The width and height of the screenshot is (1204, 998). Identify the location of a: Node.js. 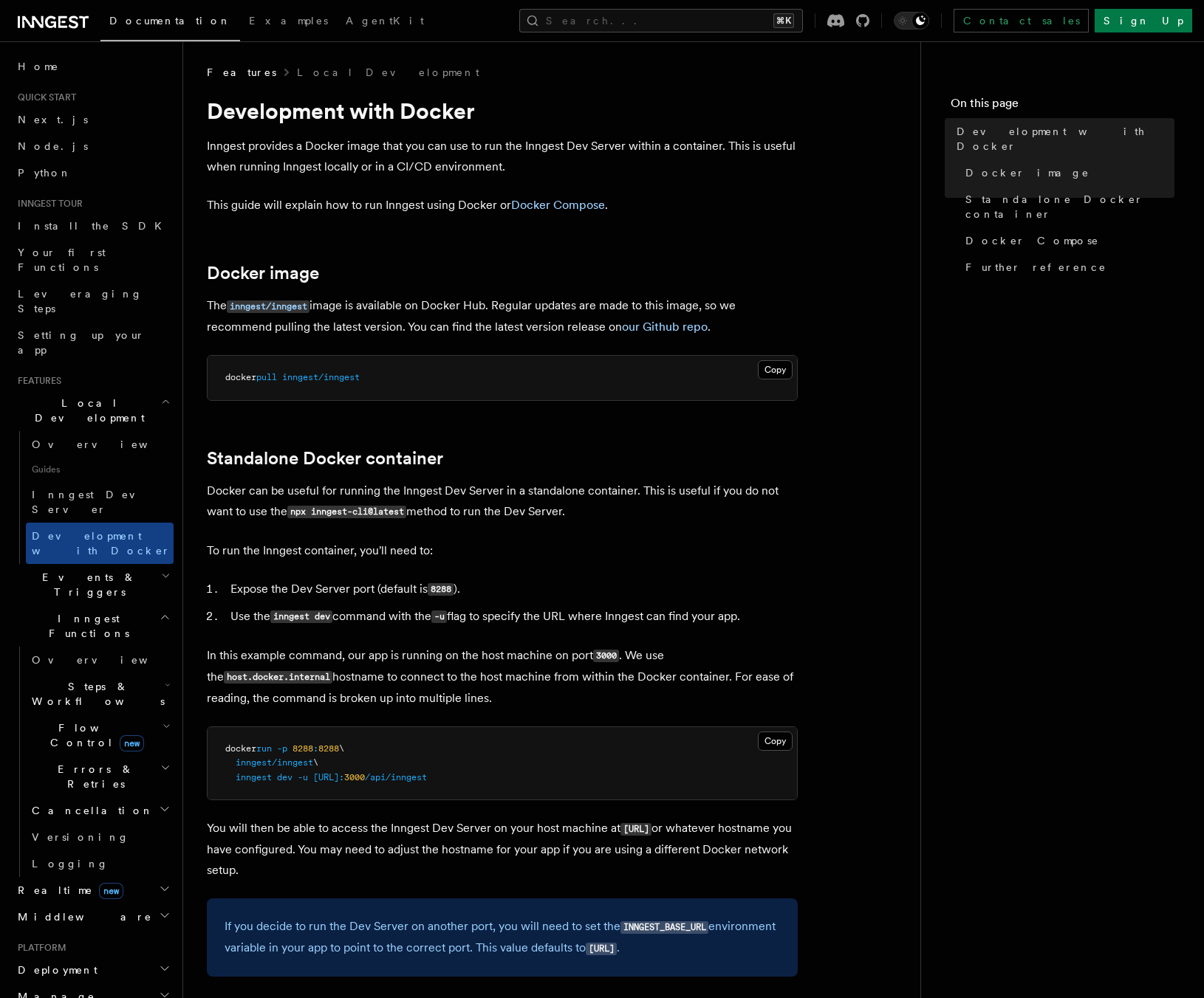
(92, 146).